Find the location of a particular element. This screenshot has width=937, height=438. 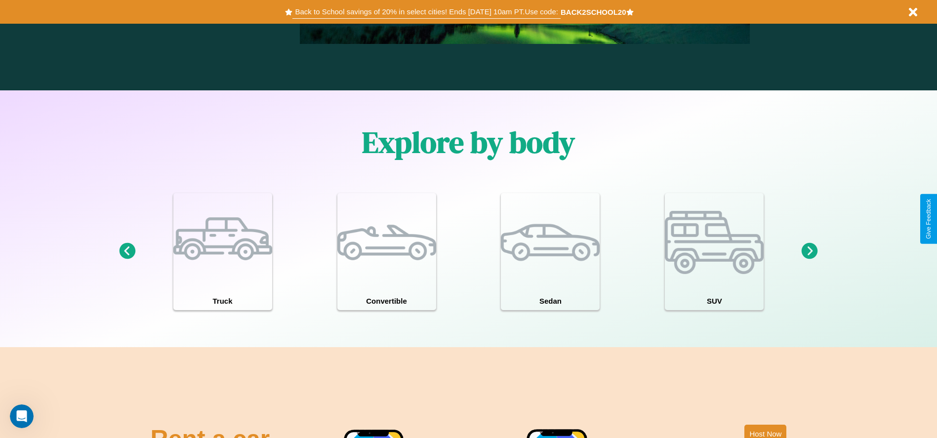

h4: Convertible is located at coordinates (387, 301).